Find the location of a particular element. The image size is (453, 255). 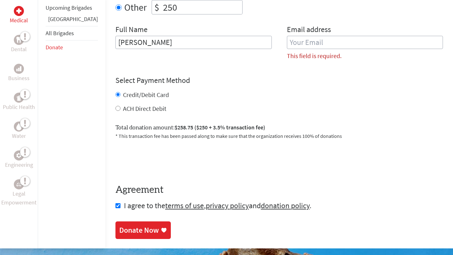

a: privacy policy is located at coordinates (227, 206).